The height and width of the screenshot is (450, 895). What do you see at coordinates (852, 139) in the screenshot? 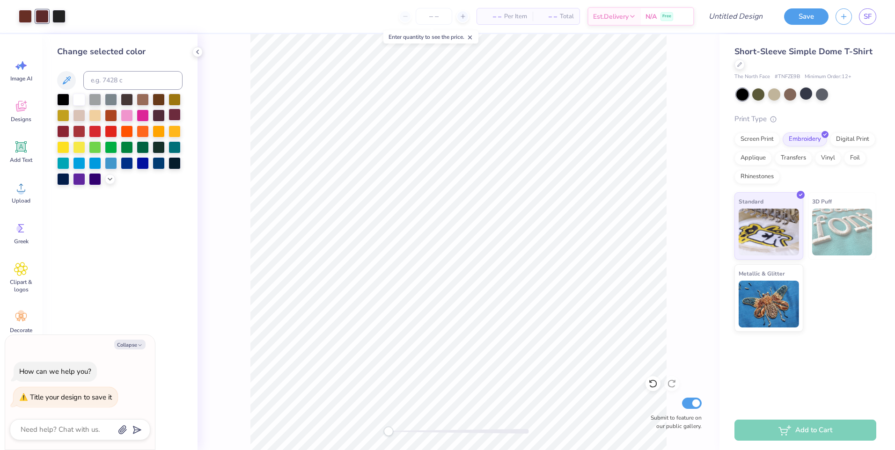
I see `div: Digital Print` at bounding box center [852, 139].